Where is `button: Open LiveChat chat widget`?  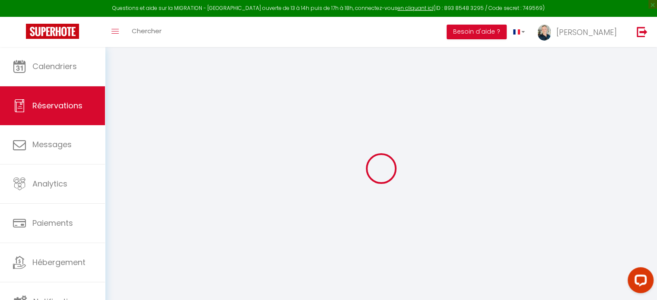
button: Open LiveChat chat widget is located at coordinates (20, 16).